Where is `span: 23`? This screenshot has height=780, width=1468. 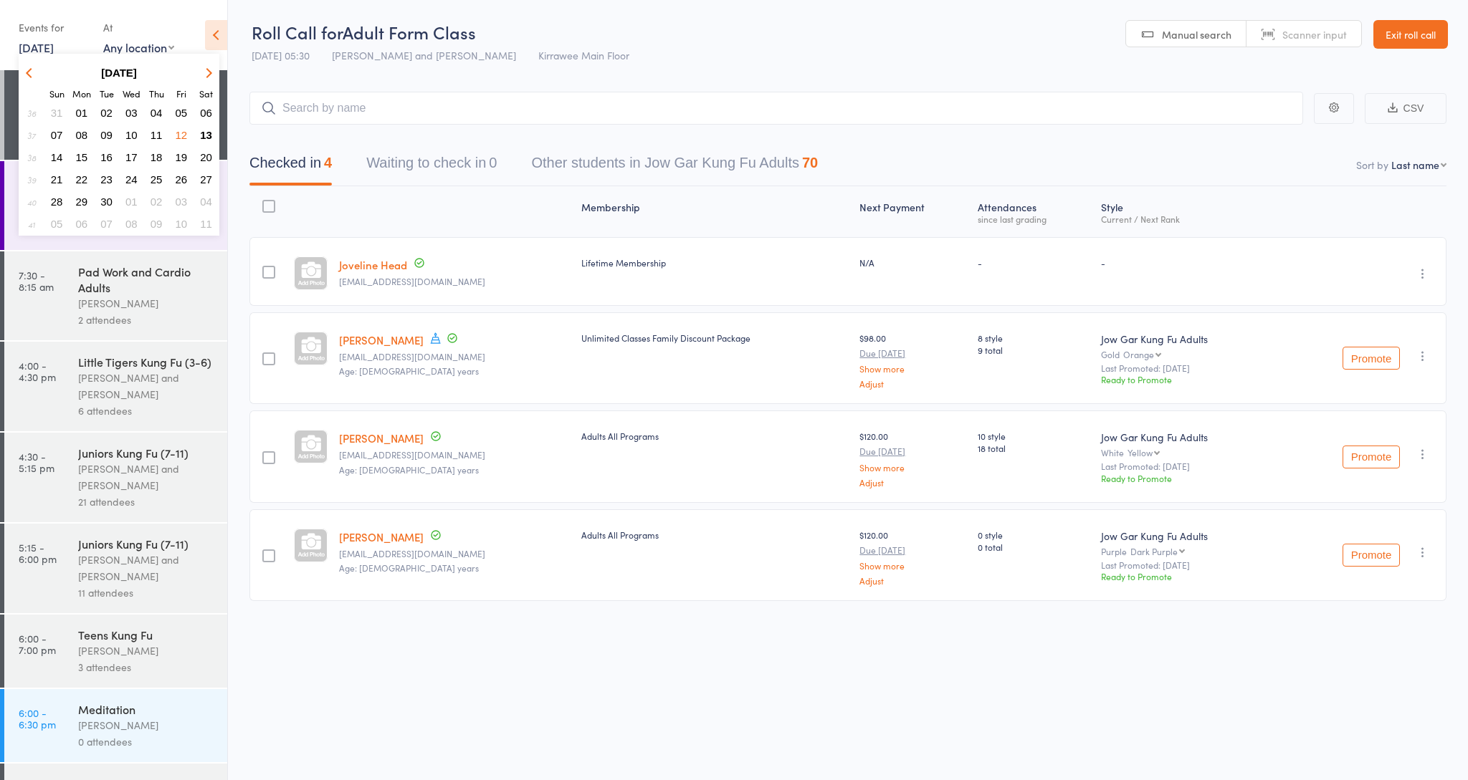 span: 23 is located at coordinates (106, 179).